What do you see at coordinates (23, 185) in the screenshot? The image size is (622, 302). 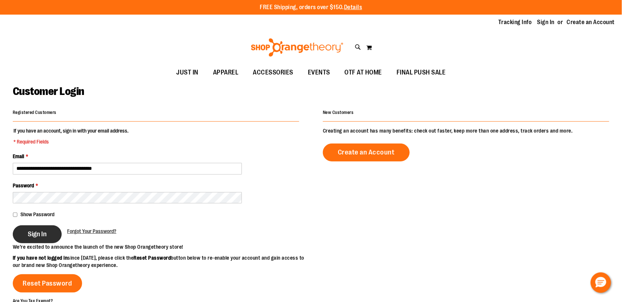 I see `span: Password` at bounding box center [23, 185].